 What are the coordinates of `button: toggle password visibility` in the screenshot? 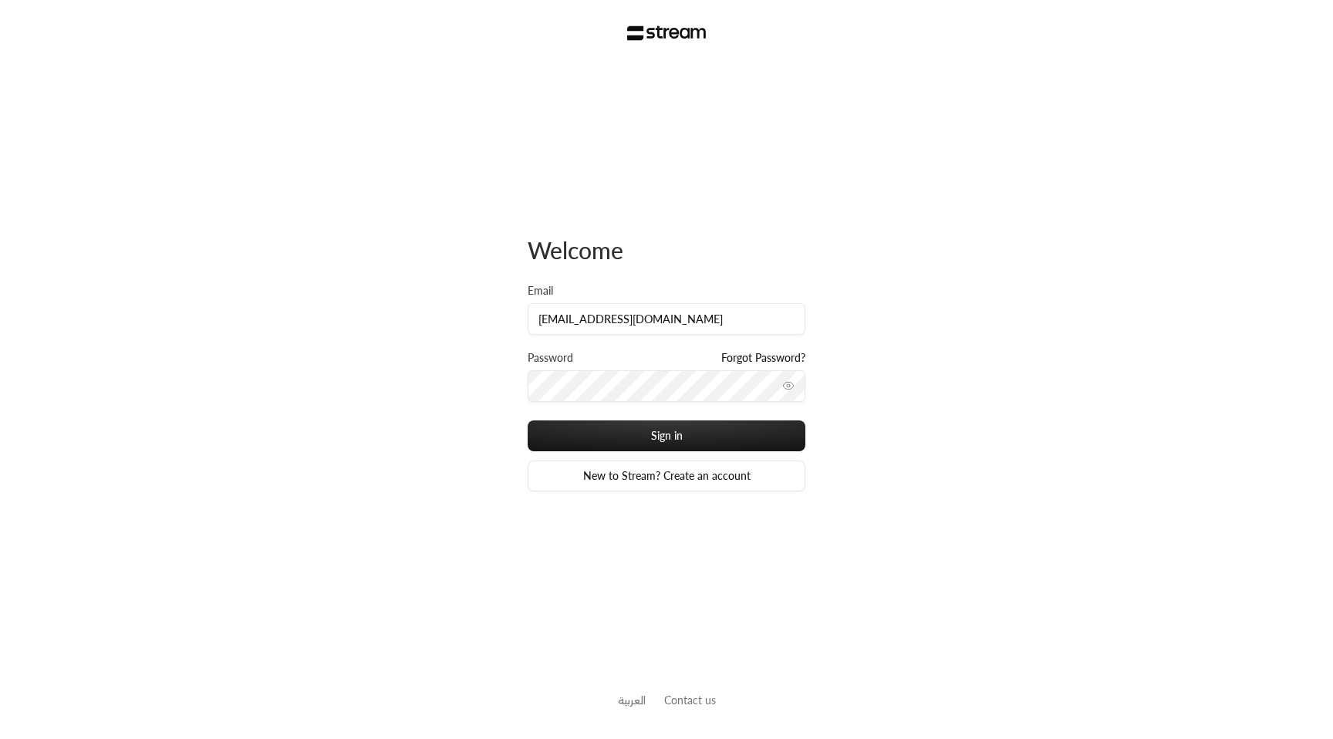 It's located at (789, 386).